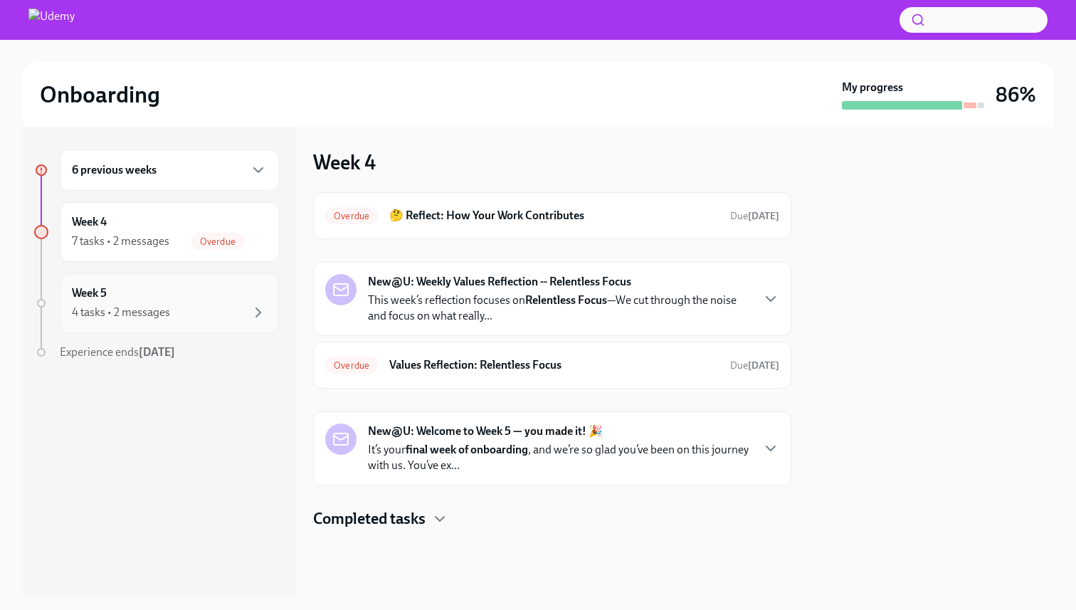  Describe the element at coordinates (754, 365) in the screenshot. I see `span: September 22nd, 2025 05:30` at that location.